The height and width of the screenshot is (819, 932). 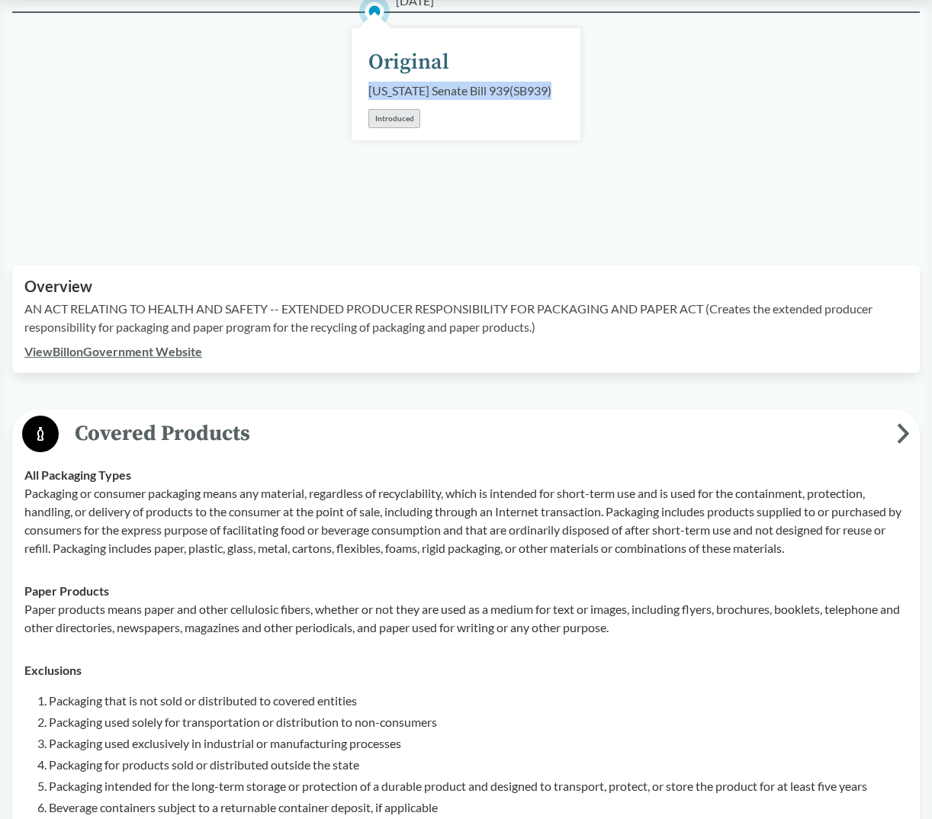 I want to click on p: Packaging or consumer packaging means any material, regardless of recyclability, which is intende..., so click(x=466, y=521).